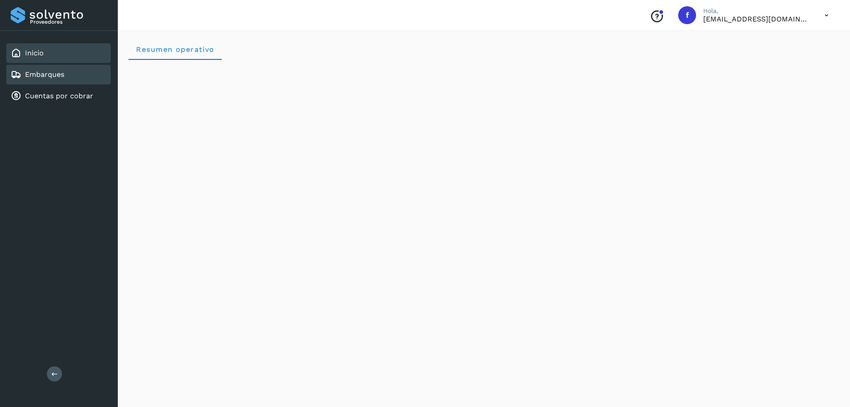  What do you see at coordinates (175, 49) in the screenshot?
I see `span: Resumen operativo` at bounding box center [175, 49].